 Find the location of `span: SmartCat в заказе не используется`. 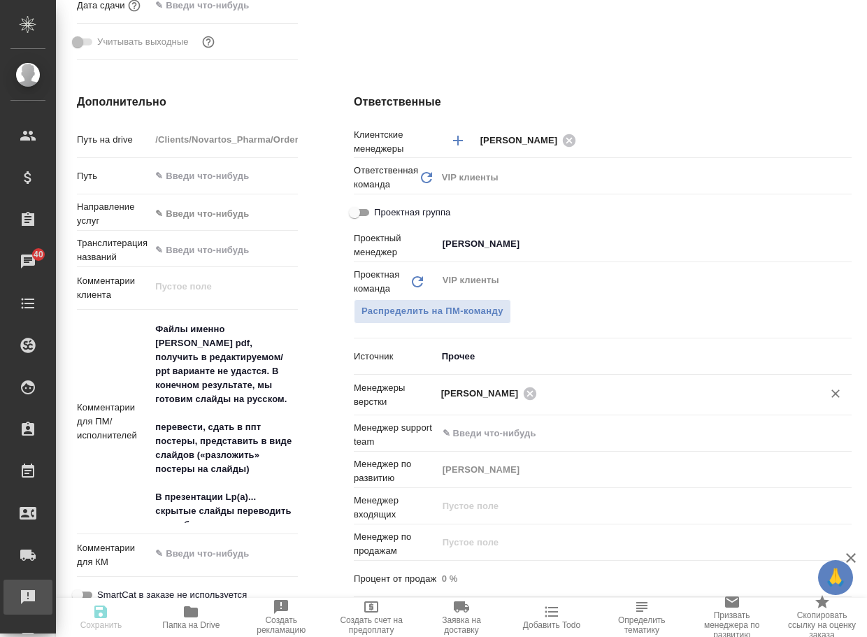

span: SmartCat в заказе не используется is located at coordinates (172, 595).